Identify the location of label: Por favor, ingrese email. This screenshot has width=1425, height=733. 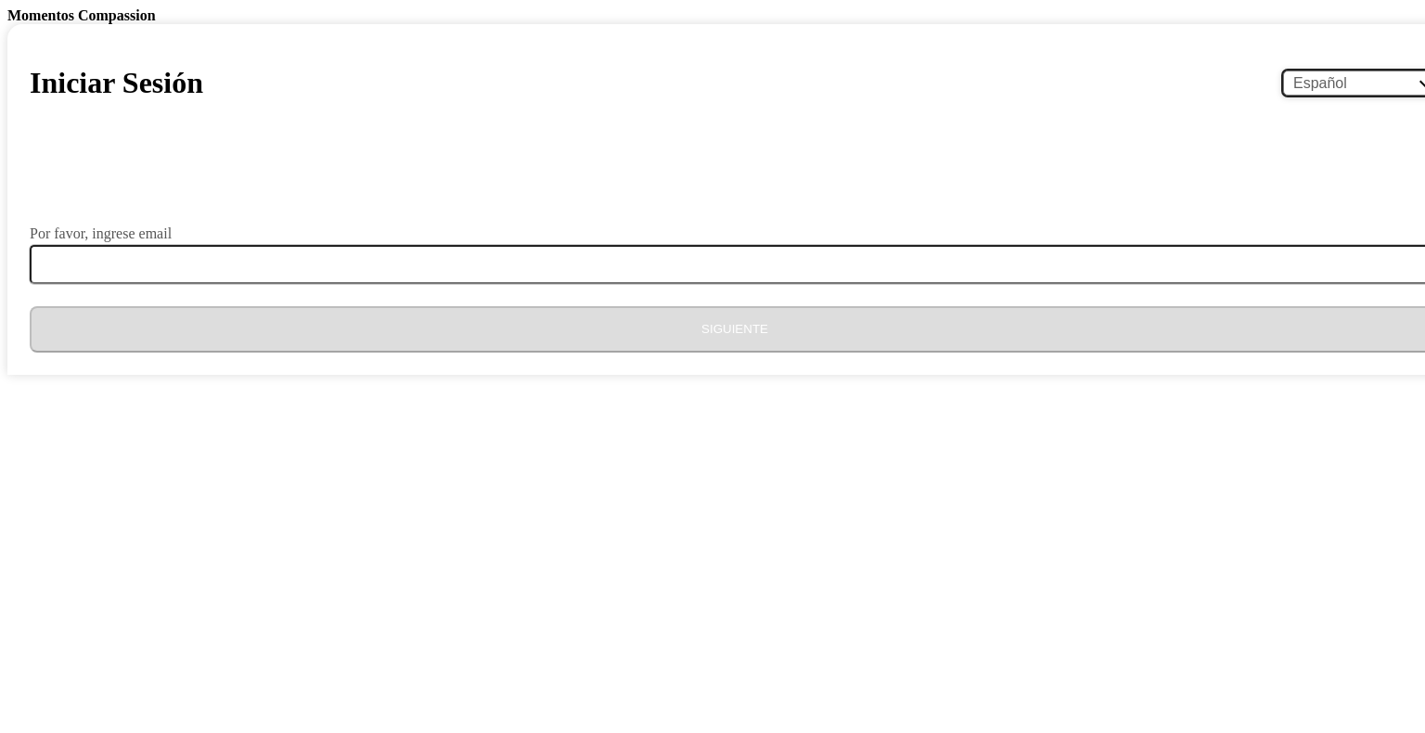
(100, 234).